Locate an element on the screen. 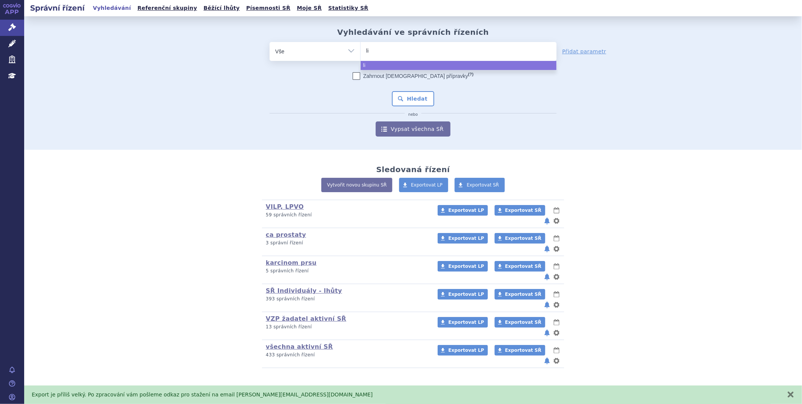  p: 5 správních řízení is located at coordinates (347, 271).